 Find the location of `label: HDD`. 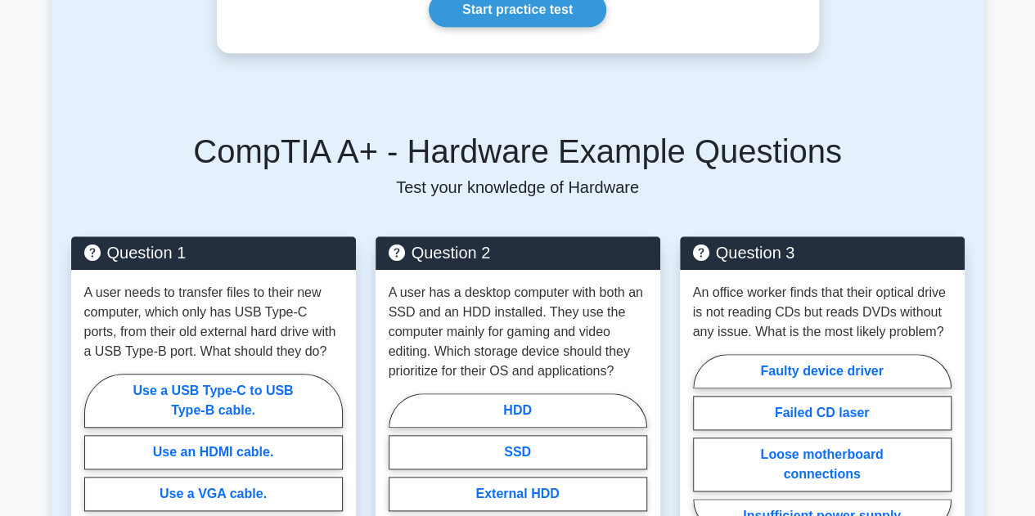

label: HDD is located at coordinates (518, 411).